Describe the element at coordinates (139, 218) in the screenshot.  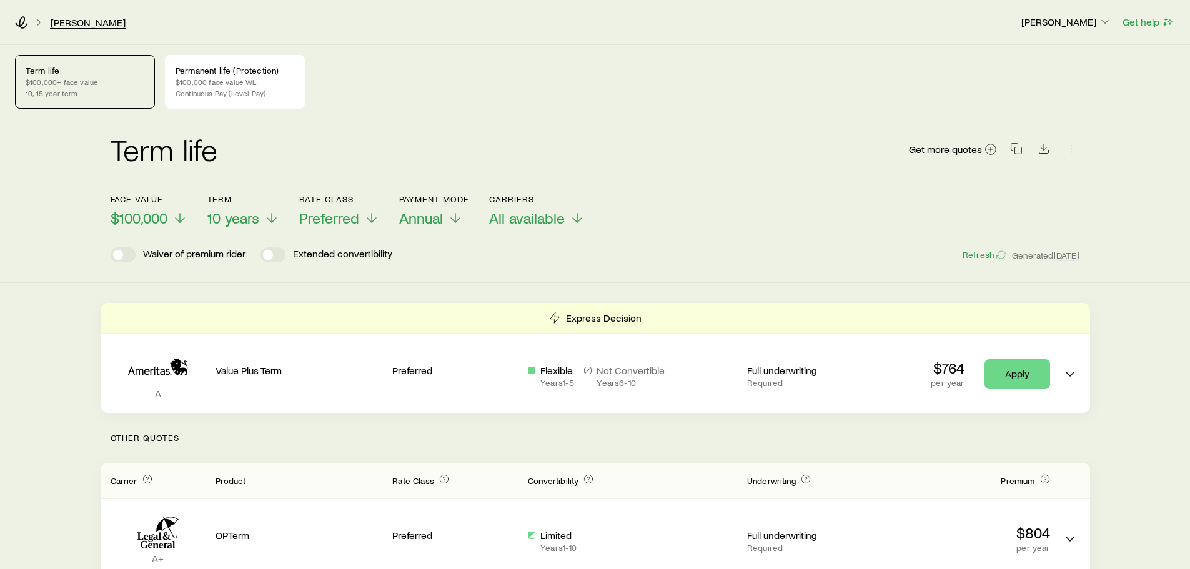
I see `span: $100,000` at that location.